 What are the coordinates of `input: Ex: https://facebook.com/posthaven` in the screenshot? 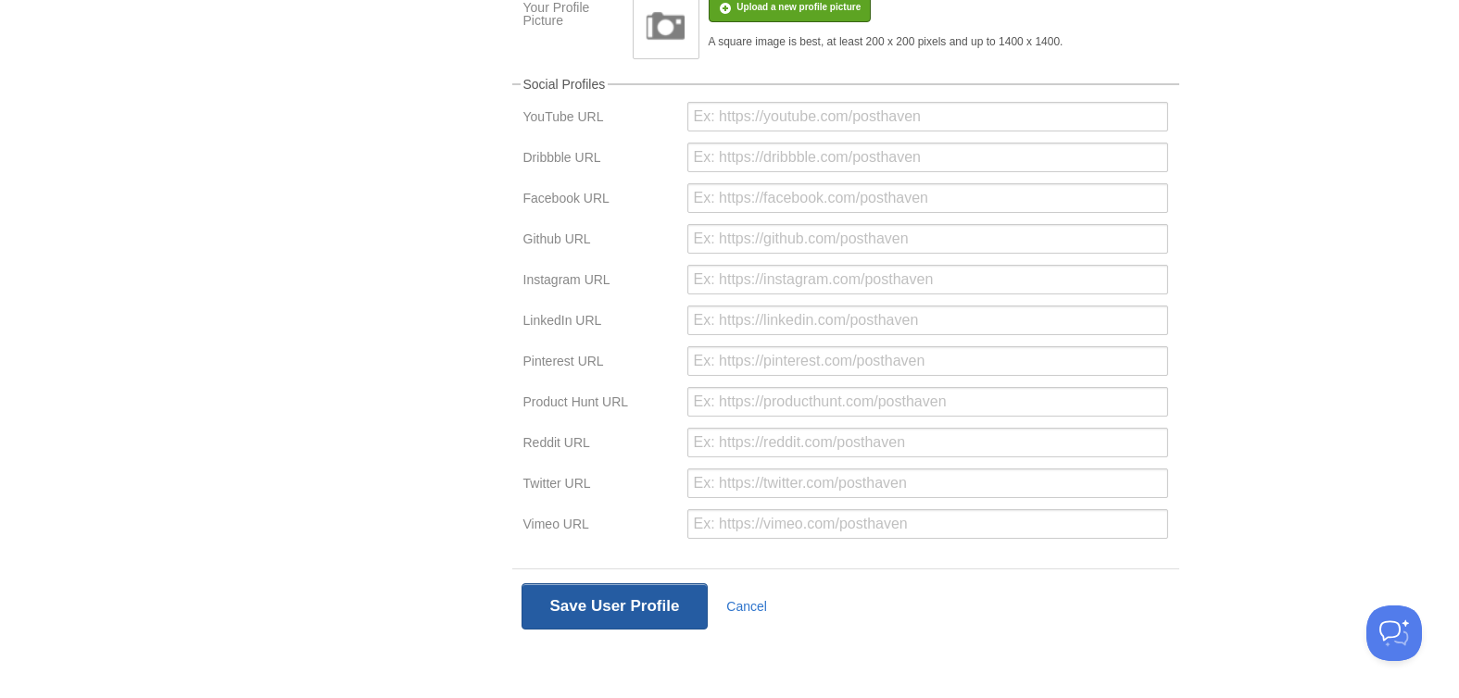 It's located at (927, 198).